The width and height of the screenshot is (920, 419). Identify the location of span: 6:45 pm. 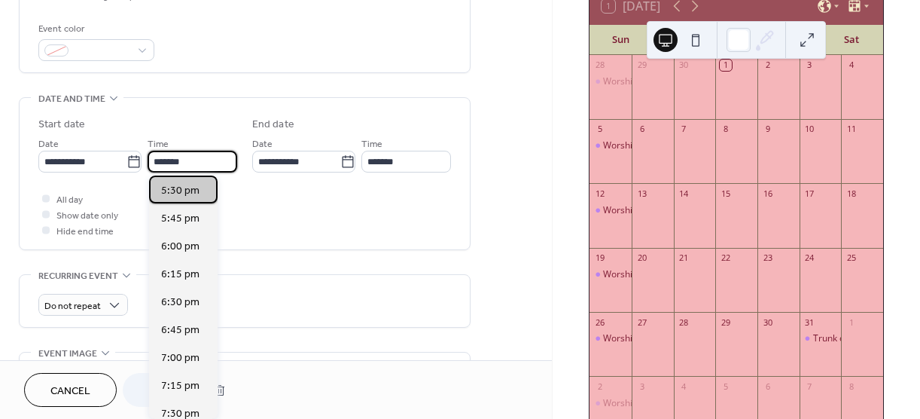
(180, 330).